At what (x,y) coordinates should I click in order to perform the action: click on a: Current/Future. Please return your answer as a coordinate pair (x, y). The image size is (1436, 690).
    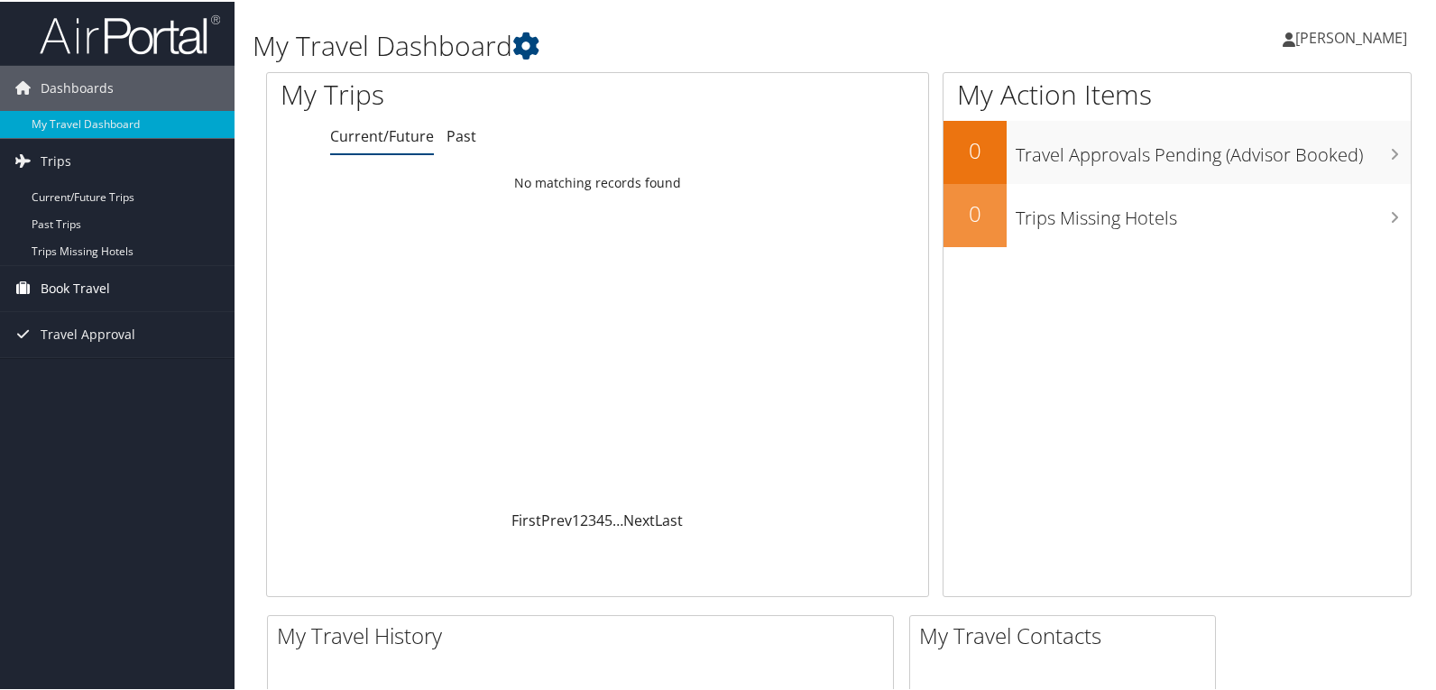
    Looking at the image, I should click on (381, 134).